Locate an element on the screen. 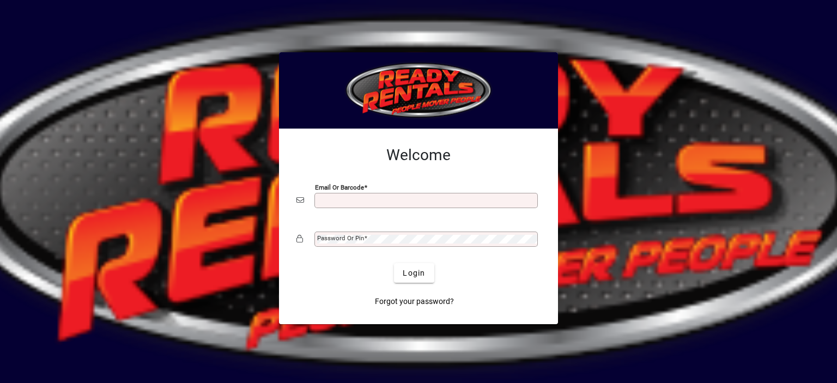 The width and height of the screenshot is (837, 383). h2: Welcome is located at coordinates (418, 155).